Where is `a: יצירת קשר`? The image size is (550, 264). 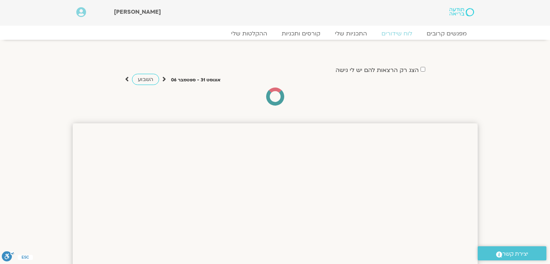
a: יצירת קשר is located at coordinates (512, 253).